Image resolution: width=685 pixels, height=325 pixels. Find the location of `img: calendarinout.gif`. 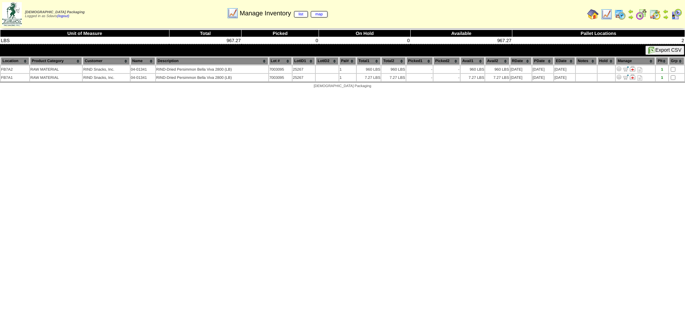

img: calendarinout.gif is located at coordinates (655, 14).